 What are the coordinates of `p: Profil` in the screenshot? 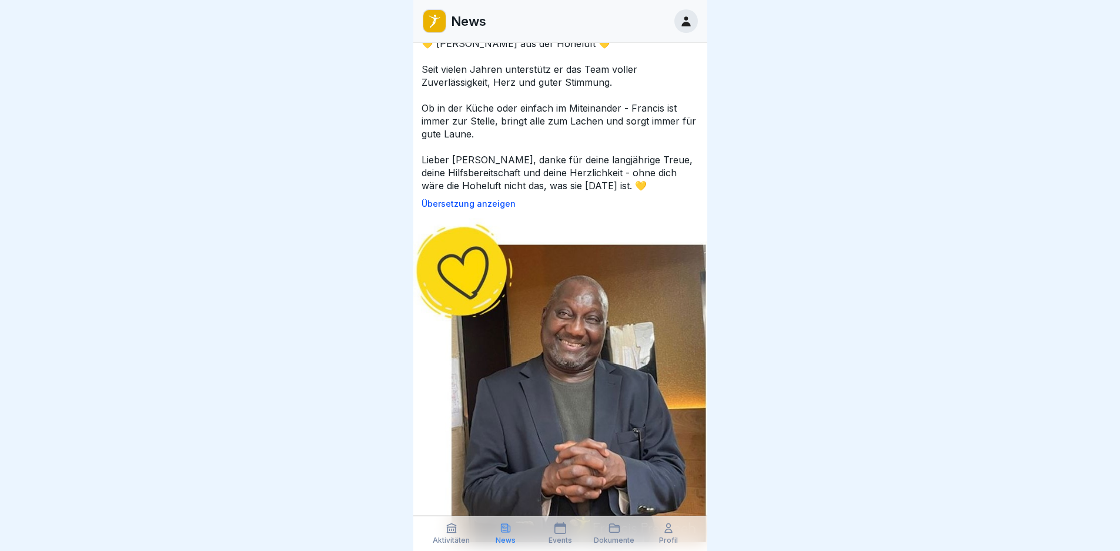 It's located at (668, 541).